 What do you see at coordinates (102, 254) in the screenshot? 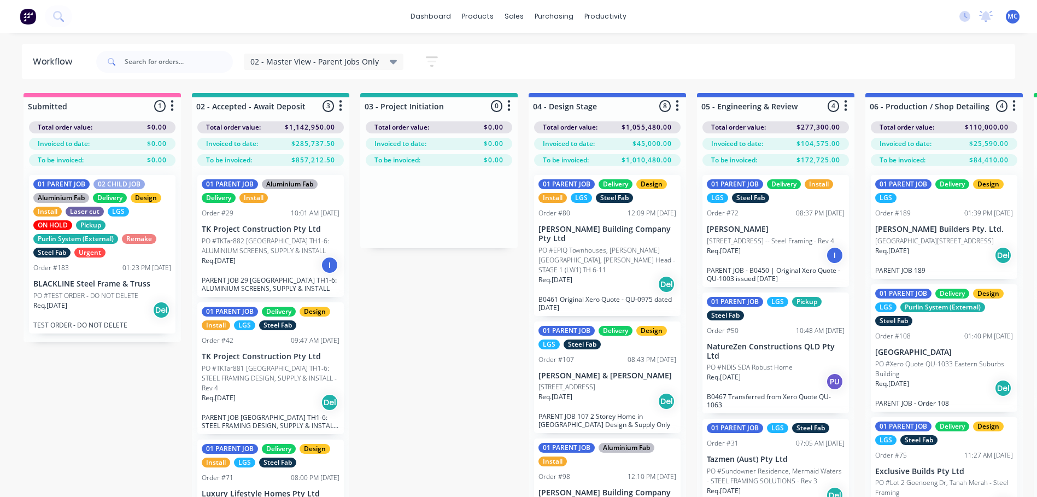
I see `div: 01 PARENT JOB02 CHILD JOBAluminium FabDeliveryDesignInstallLaser cutLGSON HOLDPickupPurlin System...` at bounding box center [102, 254].